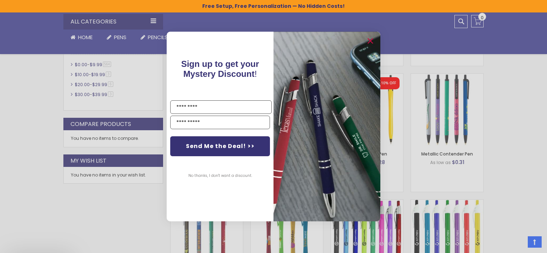  What do you see at coordinates (220, 146) in the screenshot?
I see `button: Send Me the Deal! >>` at bounding box center [220, 146].